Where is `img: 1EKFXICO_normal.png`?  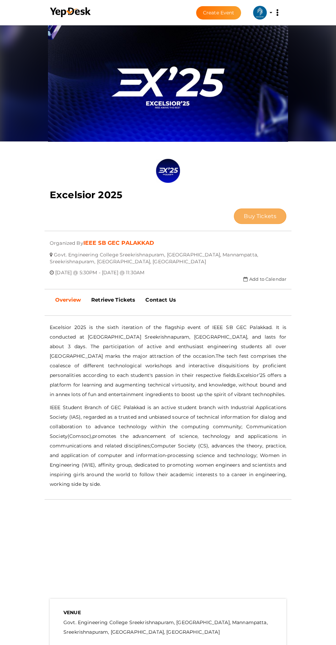
img: 1EKFXICO_normal.png is located at coordinates (168, 82).